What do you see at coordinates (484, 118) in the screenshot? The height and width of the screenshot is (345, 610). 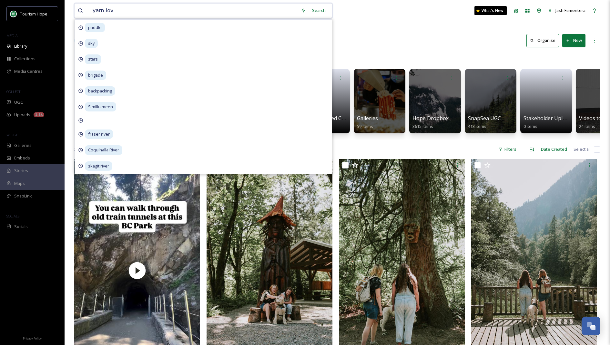 I see `span: SnapSea UGC` at bounding box center [484, 118].